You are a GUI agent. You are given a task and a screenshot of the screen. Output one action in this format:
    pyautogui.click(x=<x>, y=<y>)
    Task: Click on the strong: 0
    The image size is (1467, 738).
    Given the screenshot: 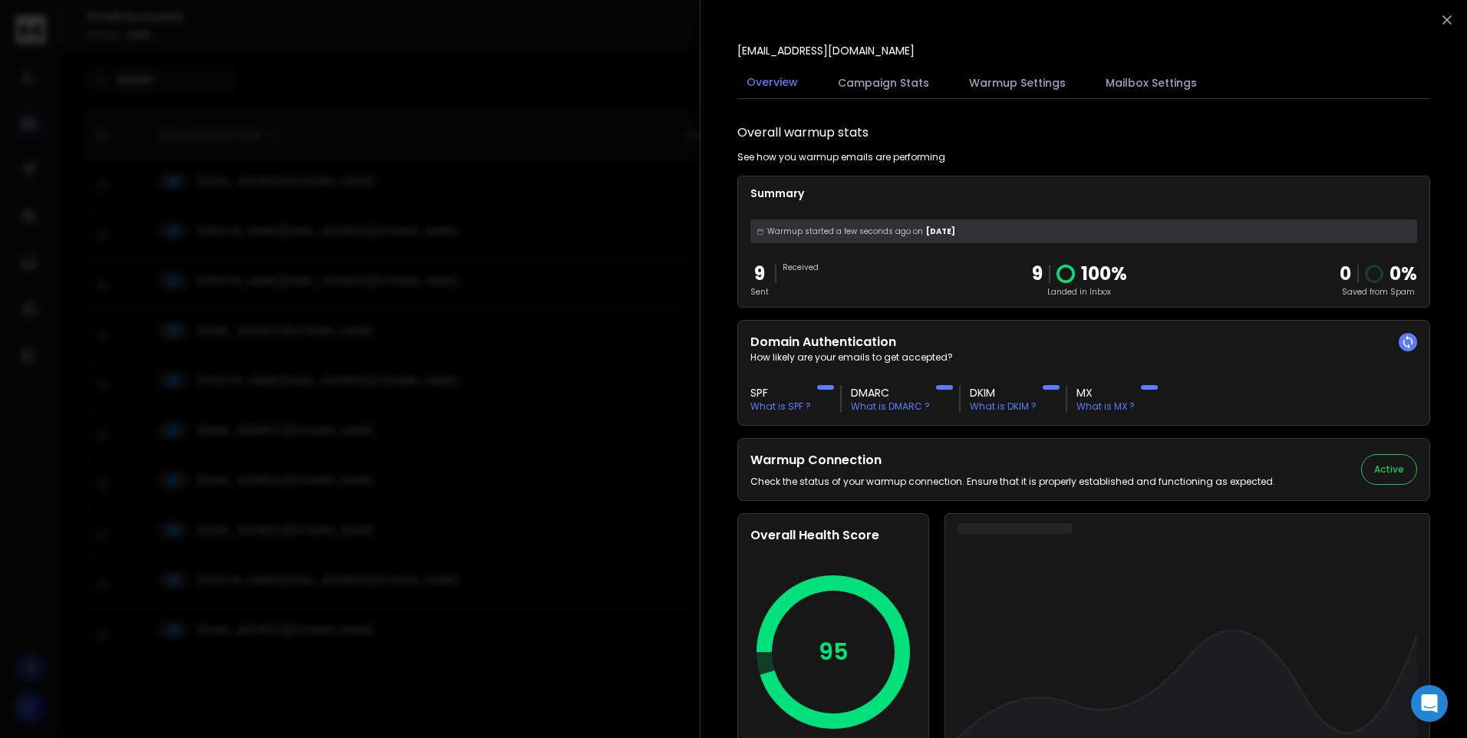 What is the action you would take?
    pyautogui.click(x=1345, y=273)
    